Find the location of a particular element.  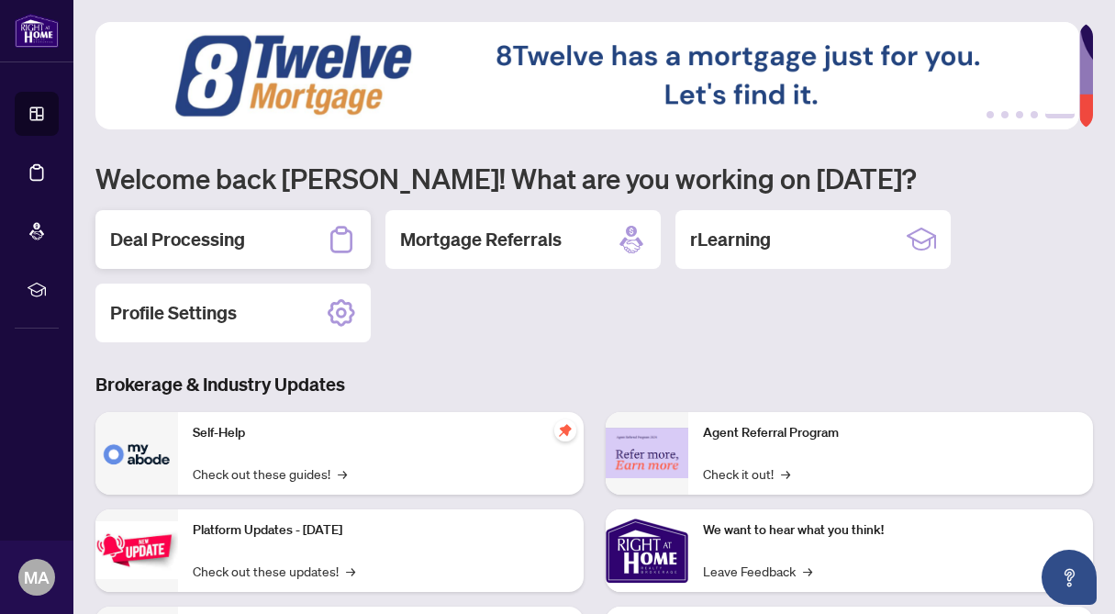

a: Leave Feedback→ is located at coordinates (757, 571).